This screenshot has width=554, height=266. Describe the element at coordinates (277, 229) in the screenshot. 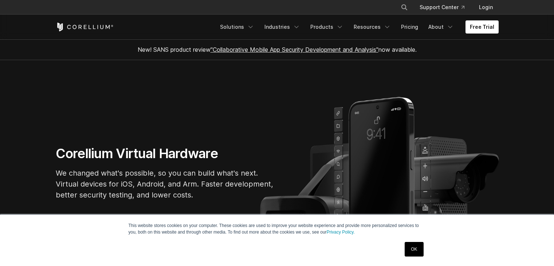

I see `p: This website stores cookies on your computer. These cookies are used to improve your website expe...` at that location.